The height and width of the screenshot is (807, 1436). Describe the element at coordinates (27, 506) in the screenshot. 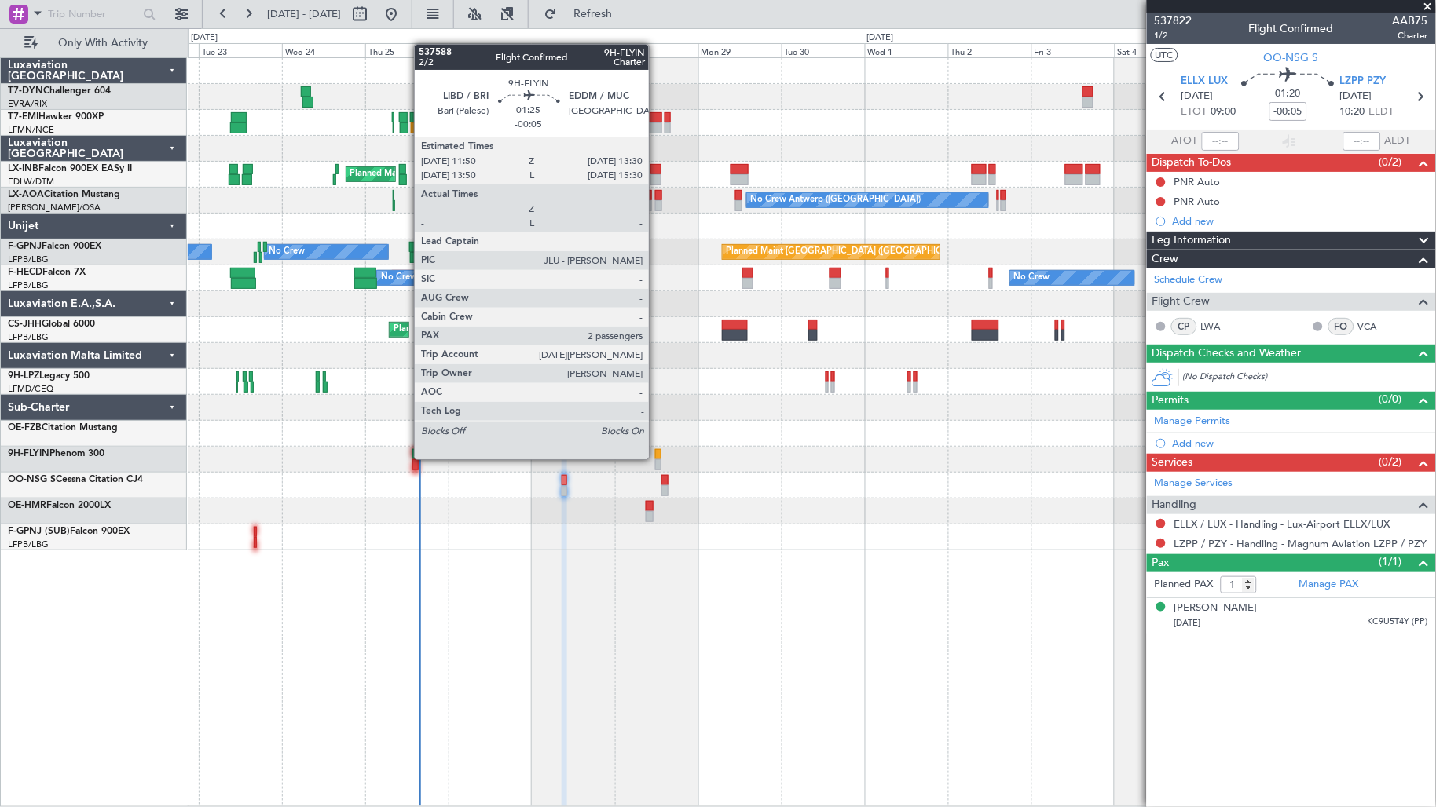

I see `span: OE-HMR` at that location.